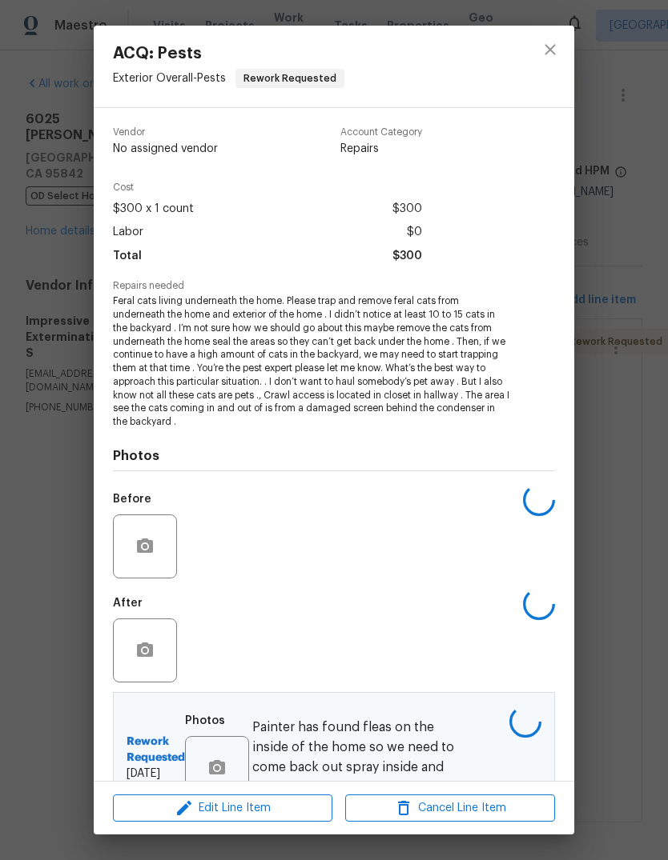  Describe the element at coordinates (127, 256) in the screenshot. I see `span: Total` at that location.